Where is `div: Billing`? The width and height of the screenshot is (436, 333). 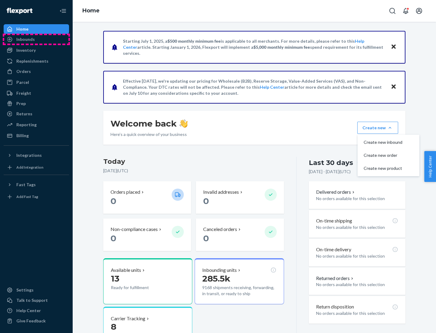 div: Billing is located at coordinates (22, 136).